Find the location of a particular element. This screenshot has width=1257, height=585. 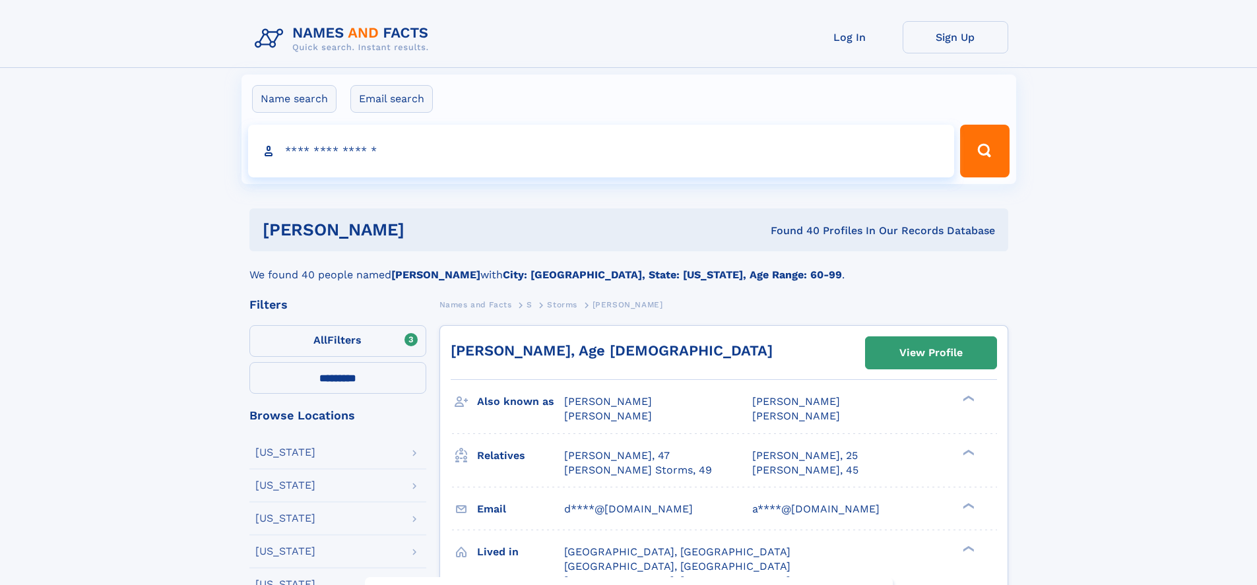

div: View Profile is located at coordinates (931, 353).